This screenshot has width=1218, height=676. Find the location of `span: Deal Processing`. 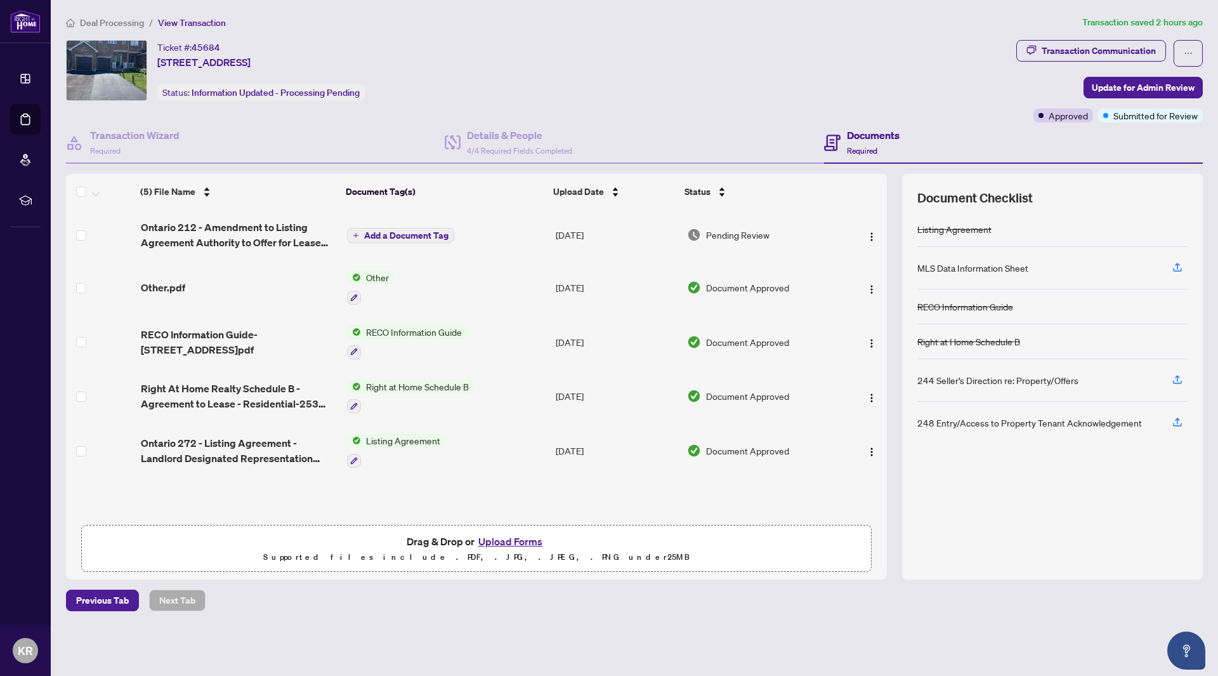

span: Deal Processing is located at coordinates (112, 23).